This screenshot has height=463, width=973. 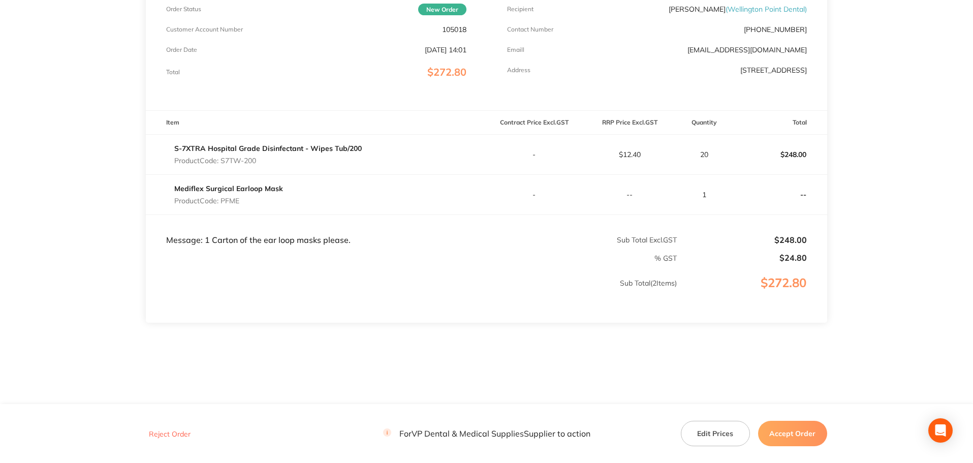 I want to click on p: $272.80, so click(x=752, y=293).